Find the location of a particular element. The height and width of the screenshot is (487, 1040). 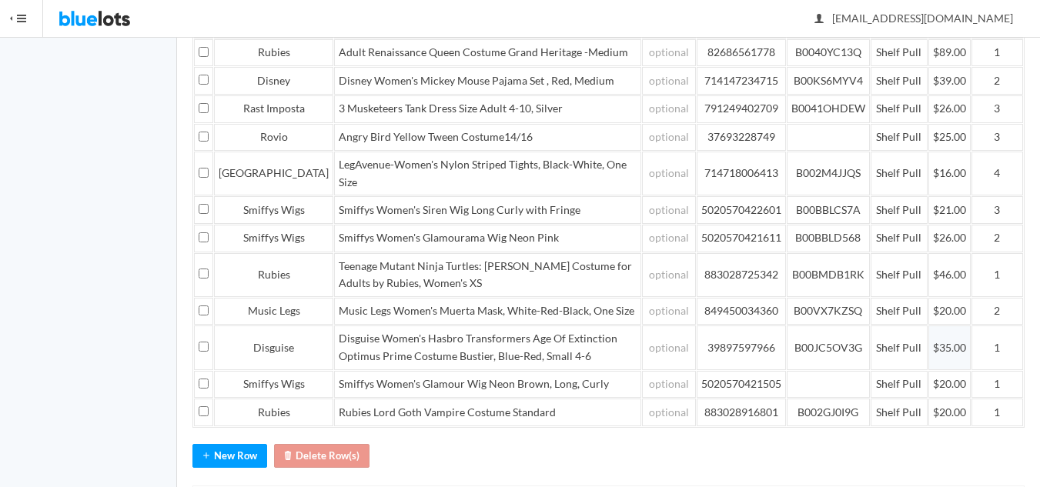

td: 82686561778 is located at coordinates (741, 53).